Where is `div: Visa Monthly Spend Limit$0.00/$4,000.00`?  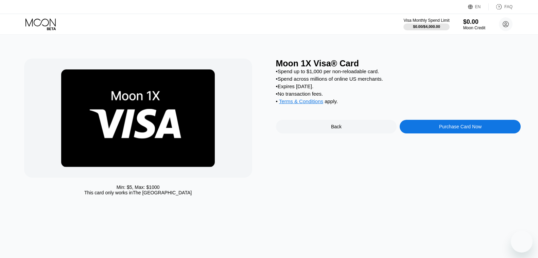 div: Visa Monthly Spend Limit$0.00/$4,000.00 is located at coordinates (426, 24).